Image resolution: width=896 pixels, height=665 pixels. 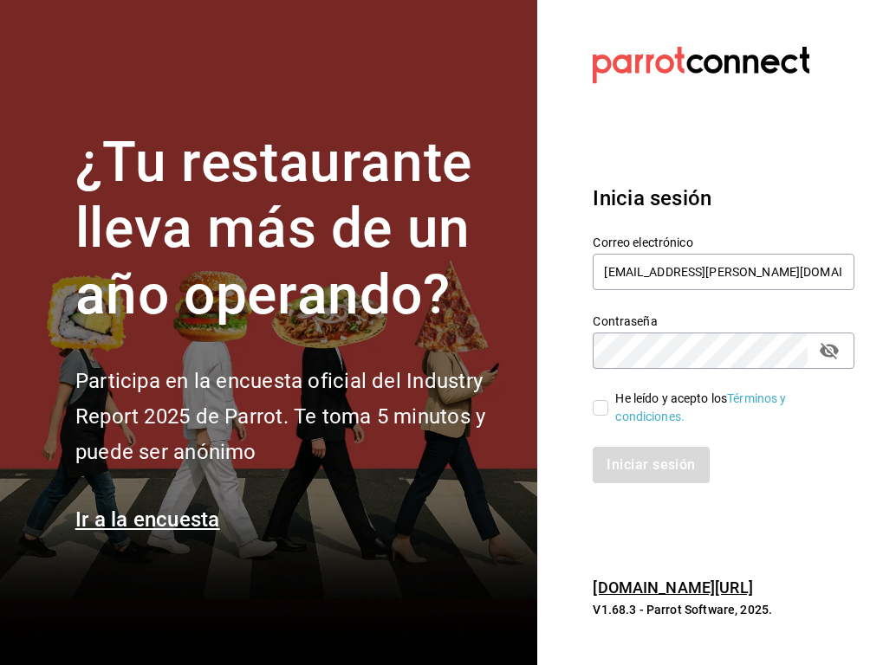 I want to click on p: V1.68.3 - Parrot Software, 2025., so click(x=723, y=610).